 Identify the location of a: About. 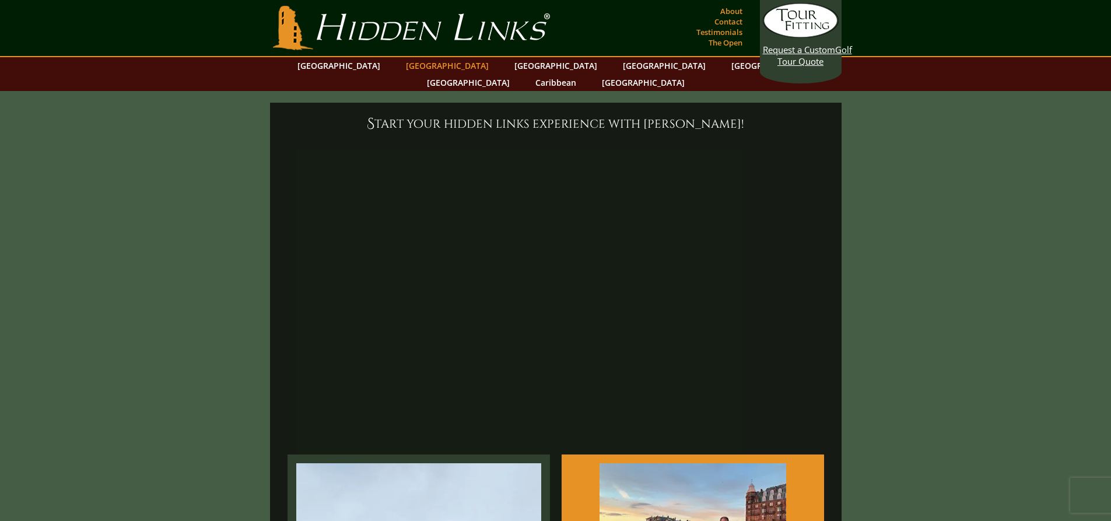
(731, 11).